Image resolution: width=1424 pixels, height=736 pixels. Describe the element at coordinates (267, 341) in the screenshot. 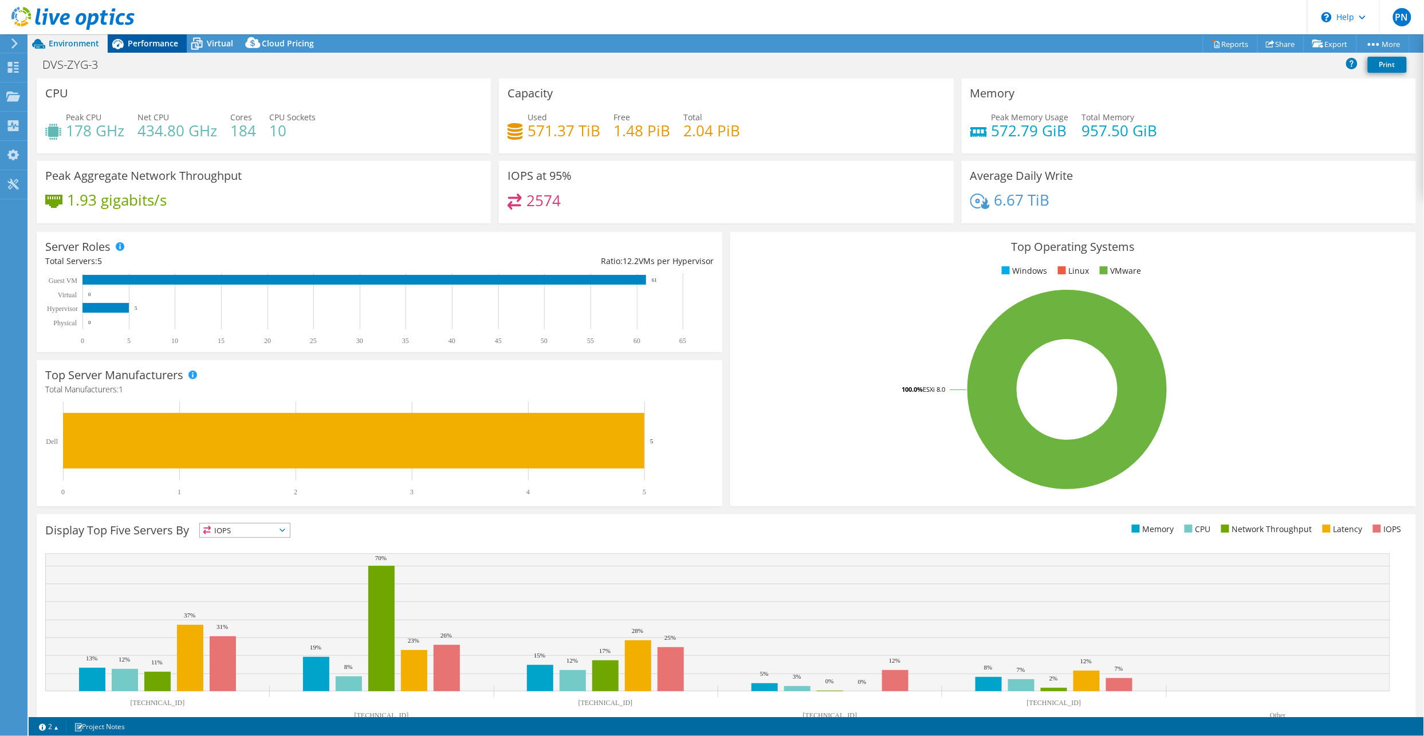

I see `text: 20` at that location.